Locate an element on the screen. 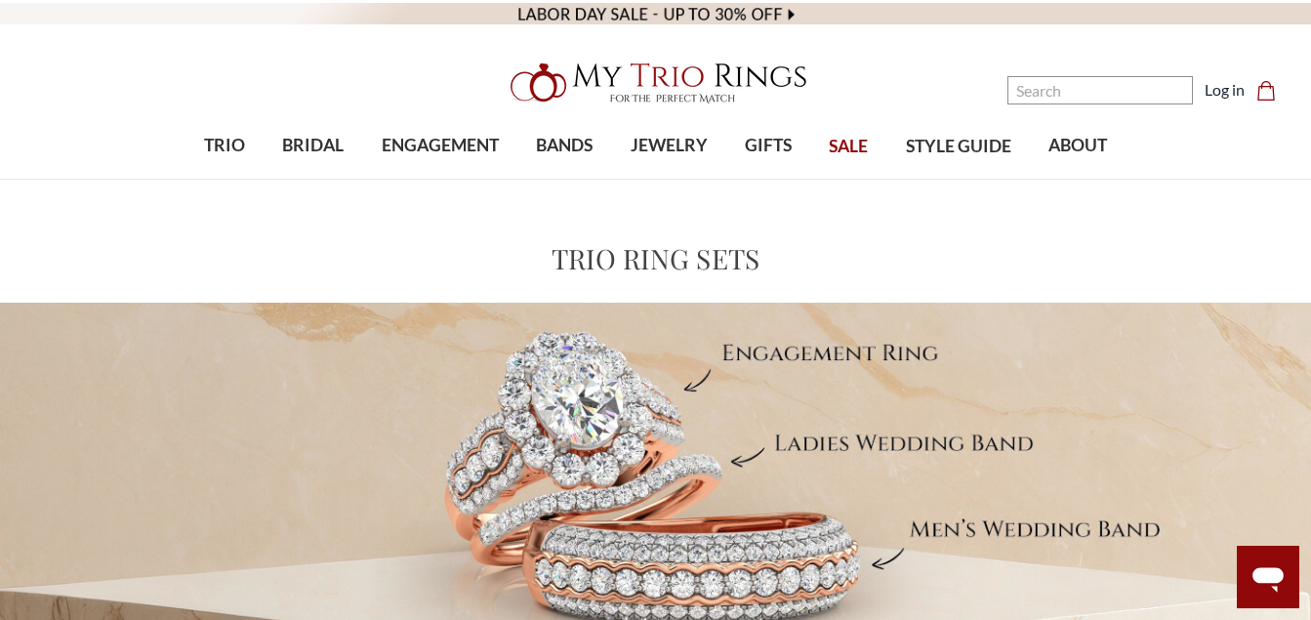 The width and height of the screenshot is (1311, 620). a: Cart with 0 items is located at coordinates (1272, 90).